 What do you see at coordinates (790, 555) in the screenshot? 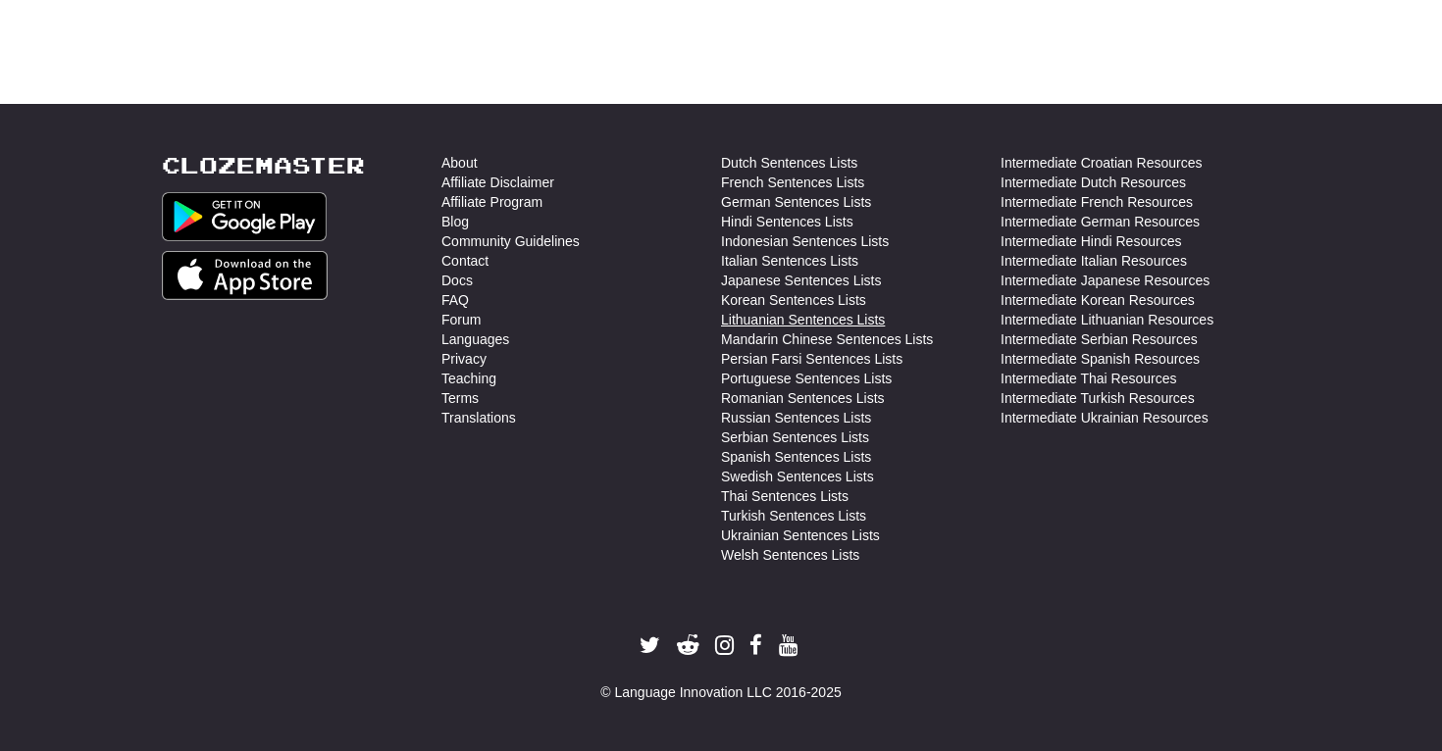
I see `a: Welsh Sentences Lists` at bounding box center [790, 555].